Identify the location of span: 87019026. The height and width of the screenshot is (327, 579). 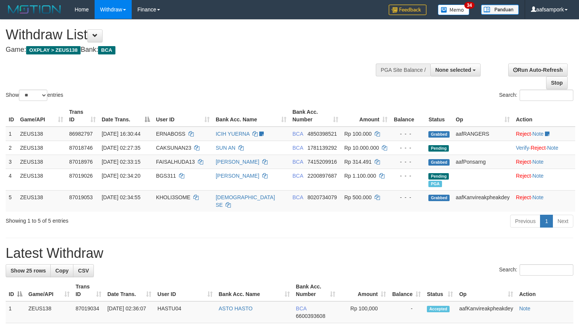
(81, 176).